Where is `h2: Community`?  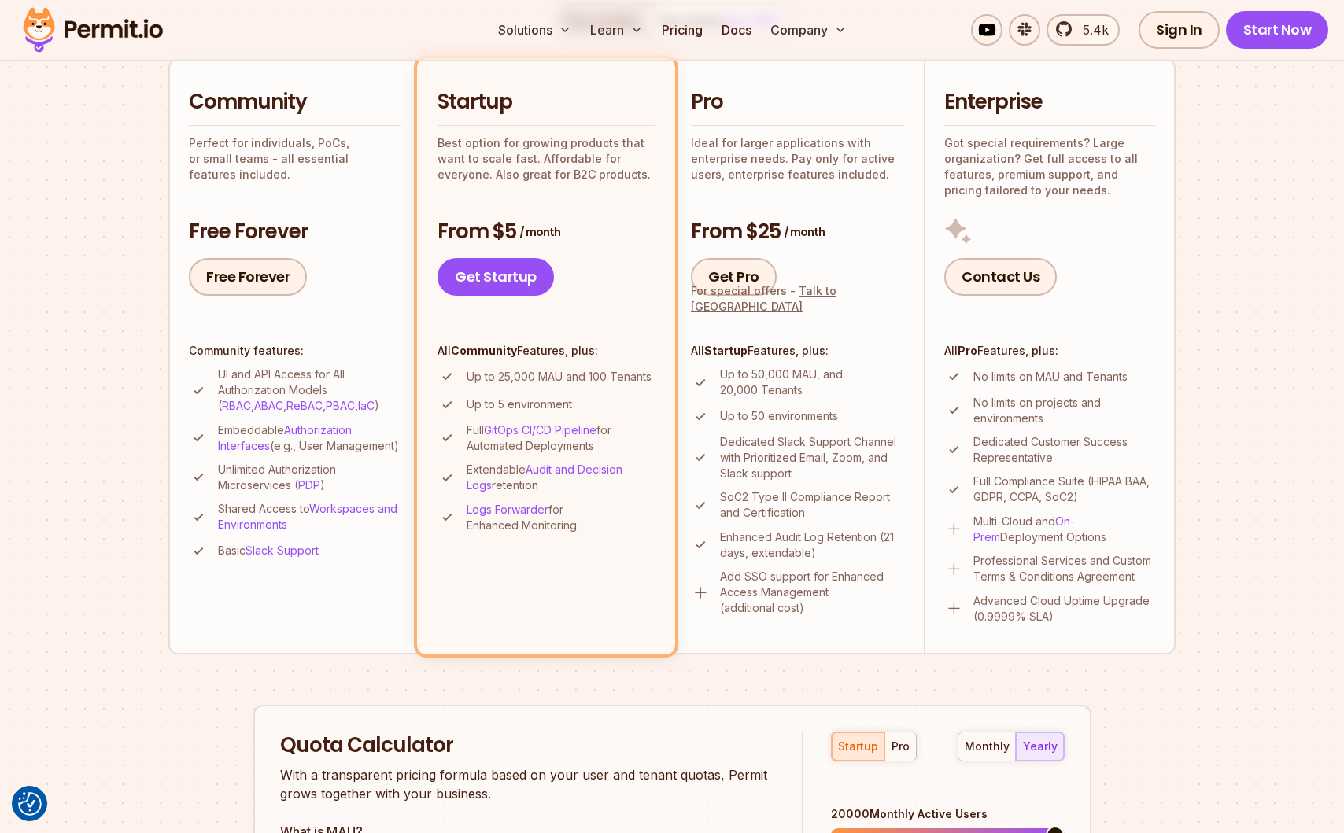 h2: Community is located at coordinates (295, 102).